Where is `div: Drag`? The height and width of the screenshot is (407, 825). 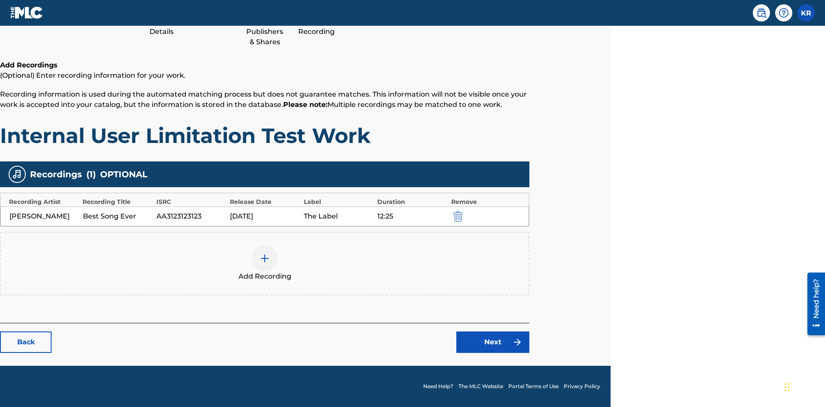
div: Drag is located at coordinates (787, 388).